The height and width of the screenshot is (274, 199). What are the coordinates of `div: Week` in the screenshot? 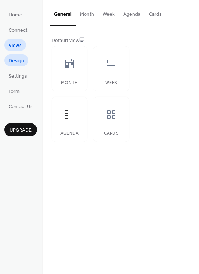 It's located at (111, 83).